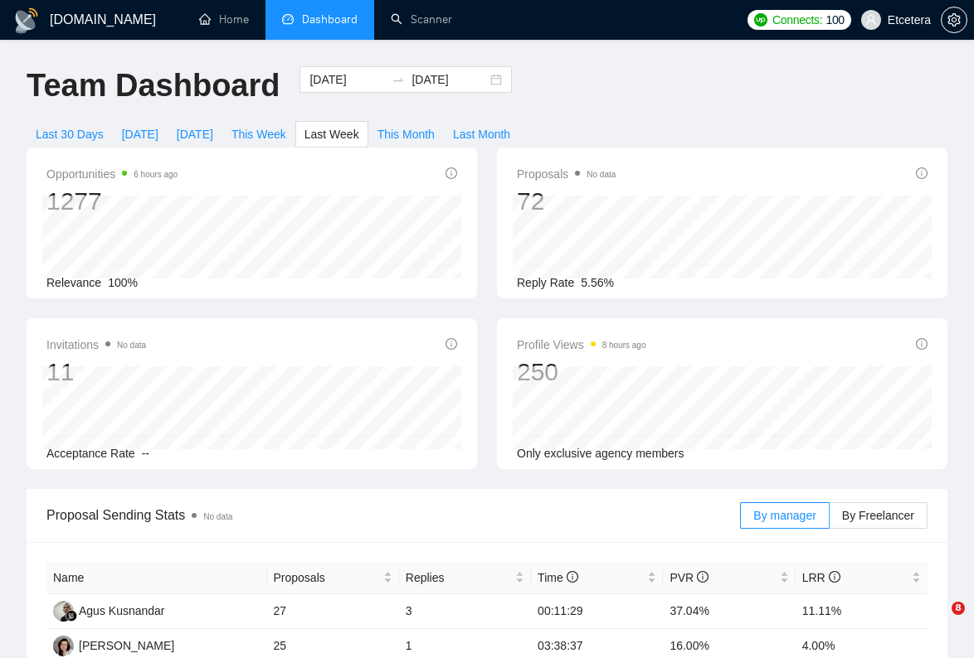 This screenshot has width=974, height=658. What do you see at coordinates (449, 80) in the screenshot?
I see `input: End date` at bounding box center [449, 80].